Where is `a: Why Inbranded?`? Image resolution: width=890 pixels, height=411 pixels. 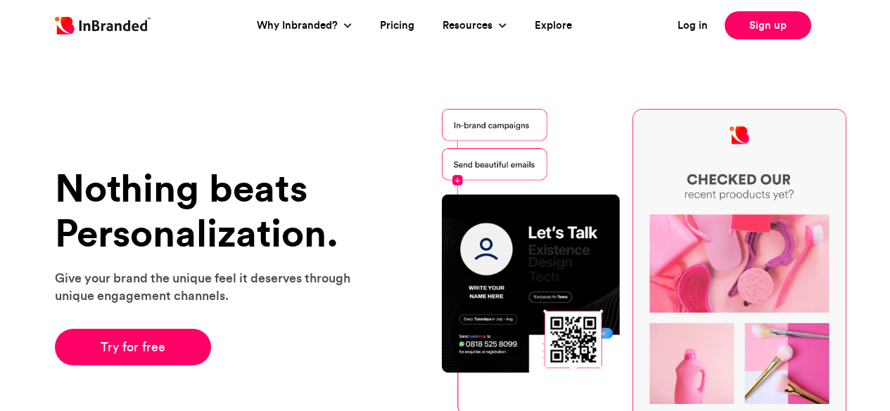
a: Why Inbranded? is located at coordinates (299, 25).